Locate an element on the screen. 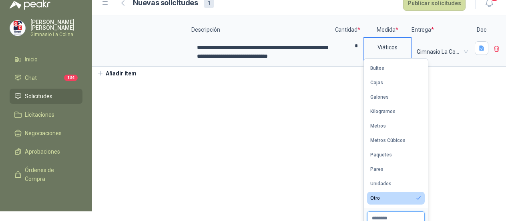 This screenshot has height=221, width=506. span: Chat is located at coordinates (31, 78).